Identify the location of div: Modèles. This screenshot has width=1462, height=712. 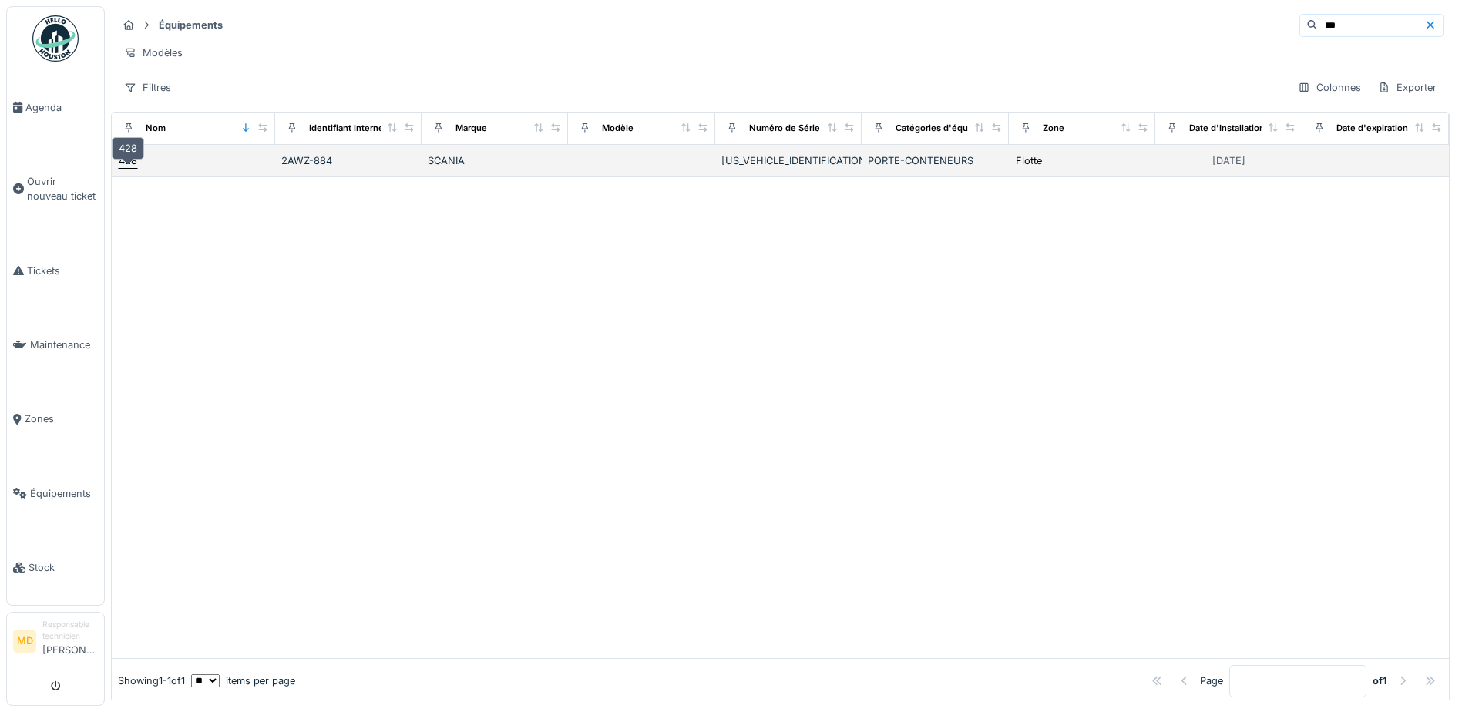
(153, 52).